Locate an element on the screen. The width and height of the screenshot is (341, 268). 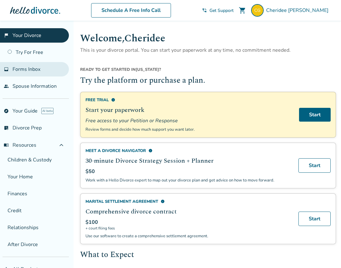
span: list_alt_check is located at coordinates (6, 128).